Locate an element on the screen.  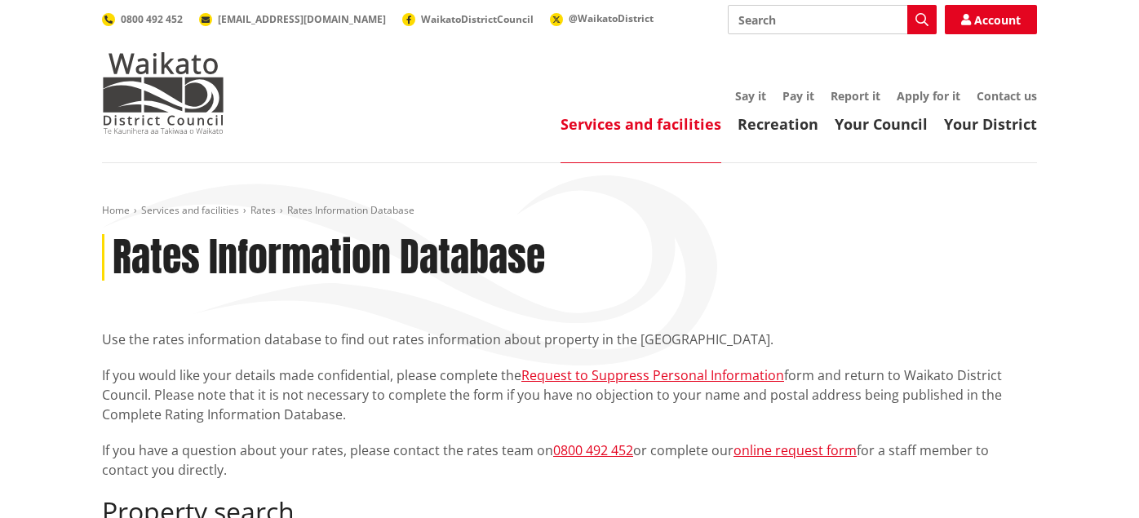
a: online request form is located at coordinates (795, 450).